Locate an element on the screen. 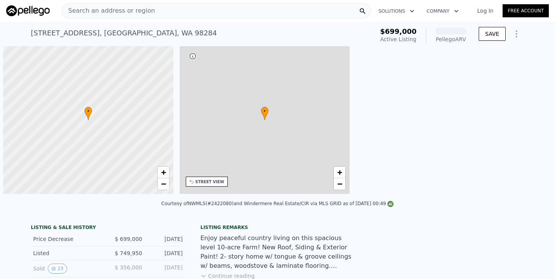  span: $ 356,000 is located at coordinates (128, 268).